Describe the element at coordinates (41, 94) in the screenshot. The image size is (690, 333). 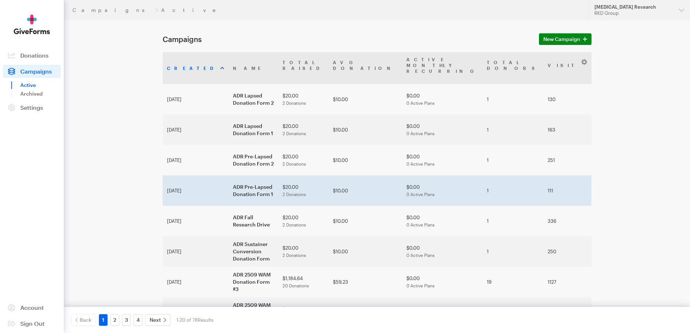
I see `a: Archived` at that location.